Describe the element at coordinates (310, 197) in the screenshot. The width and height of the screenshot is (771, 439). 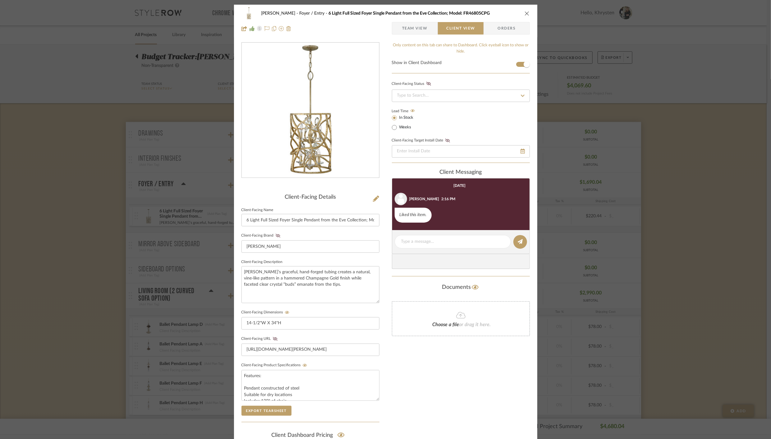
I see `div: Client-Facing Details` at that location.